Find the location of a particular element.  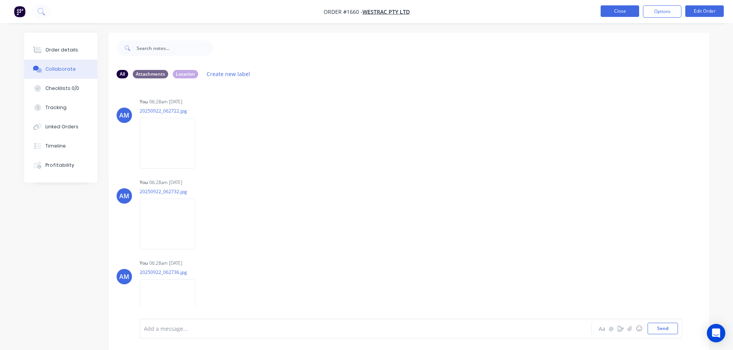

div: Tracking is located at coordinates (56, 108).